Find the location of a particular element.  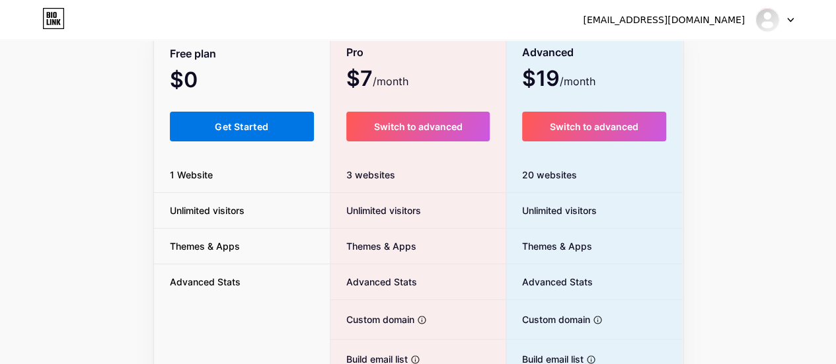

div: 20 websites is located at coordinates (594, 175).